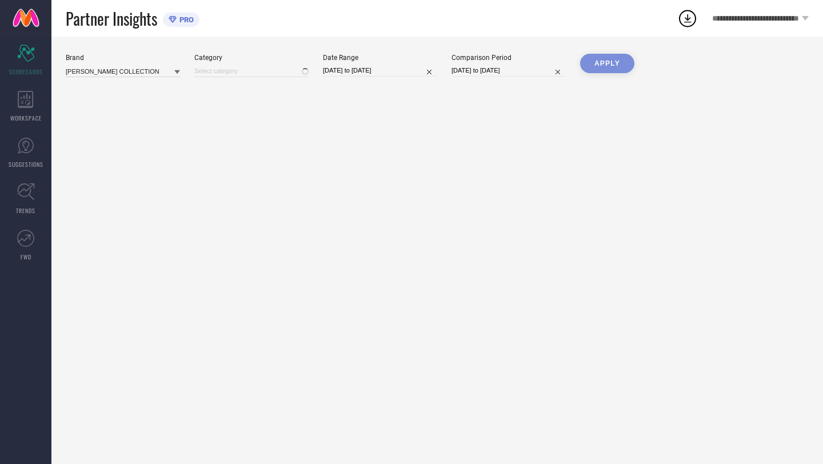 The height and width of the screenshot is (464, 823). What do you see at coordinates (111, 18) in the screenshot?
I see `span: Partner Insights` at bounding box center [111, 18].